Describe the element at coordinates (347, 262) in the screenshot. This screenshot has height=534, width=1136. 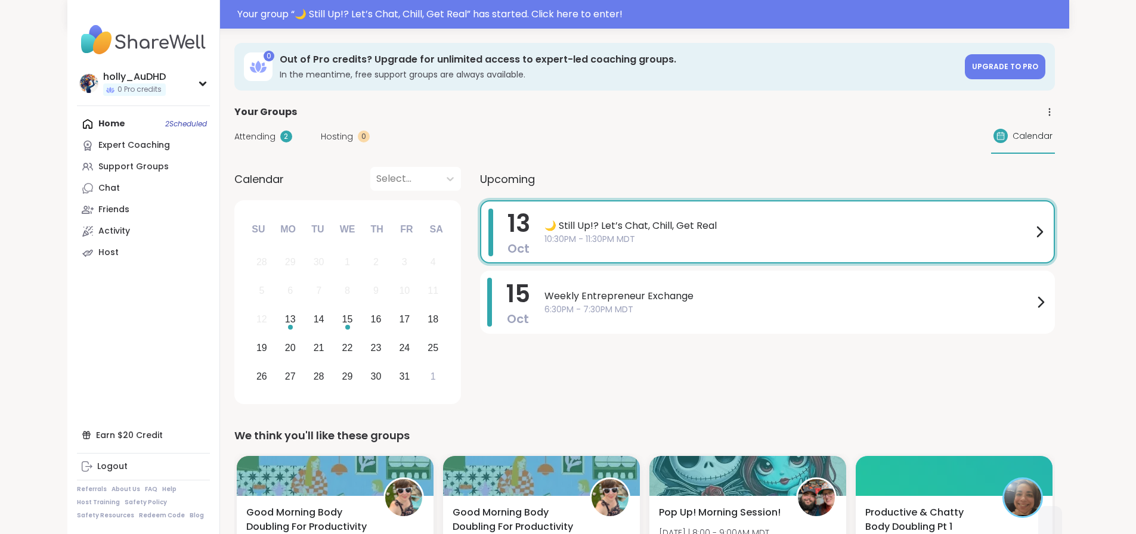
I see `div: Not available Wednesday, October 1st, 2025` at that location.